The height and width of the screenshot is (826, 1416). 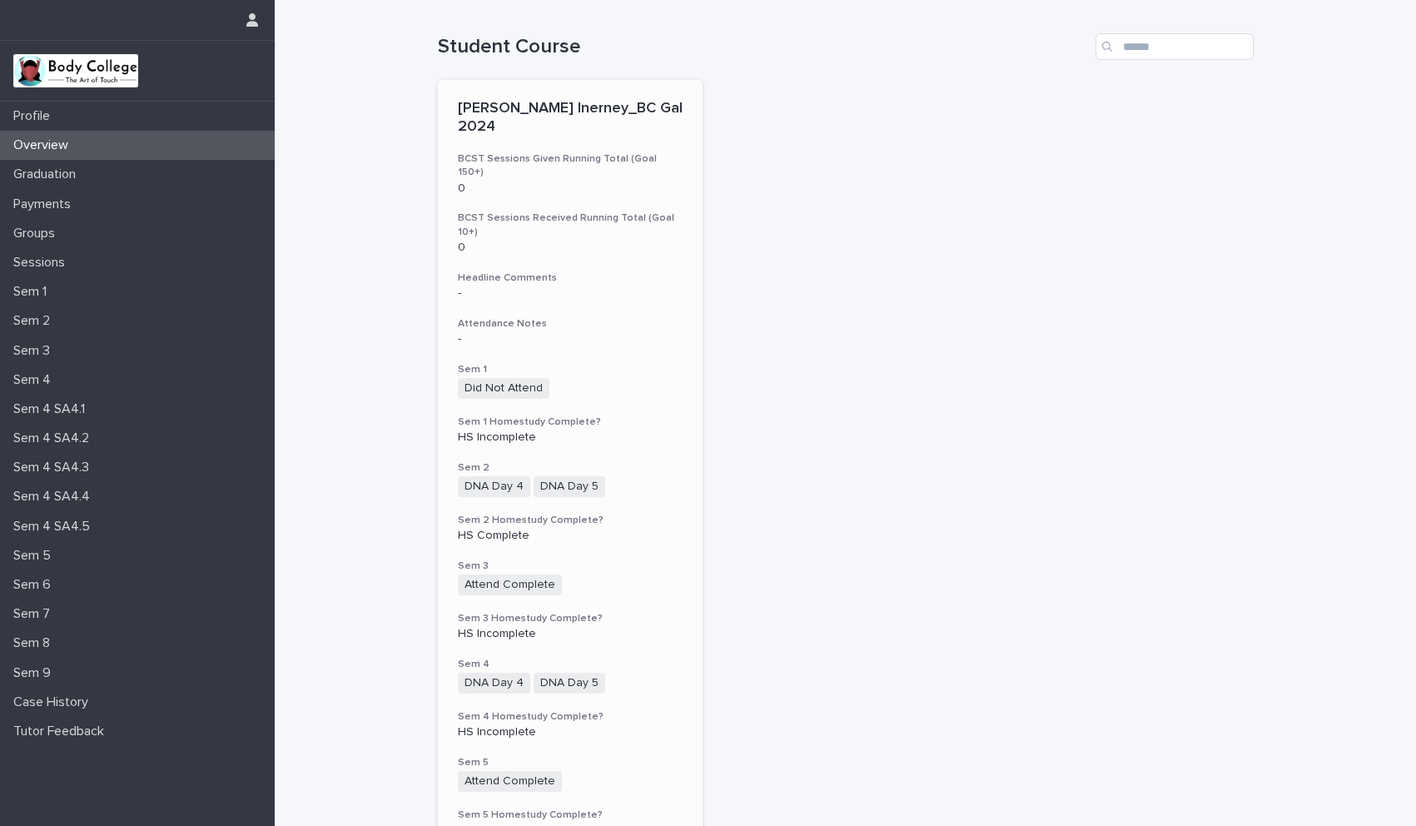 I want to click on p: Overview, so click(x=44, y=145).